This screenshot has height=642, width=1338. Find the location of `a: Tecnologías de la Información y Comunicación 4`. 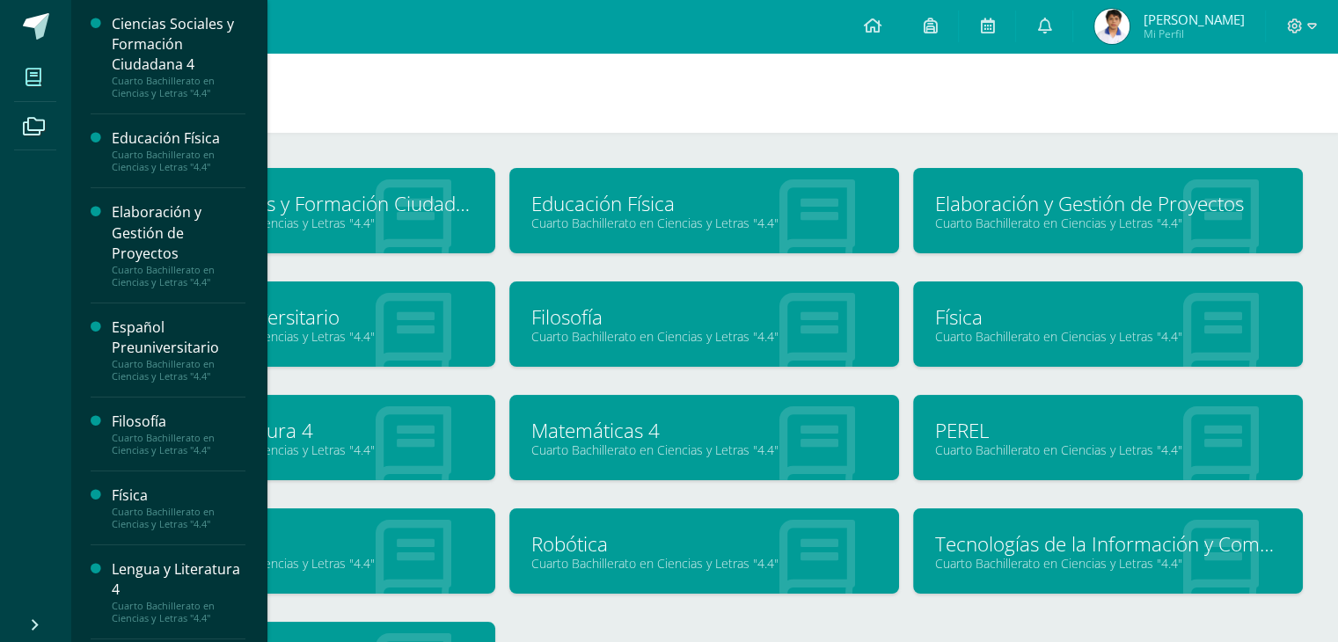

a: Tecnologías de la Información y Comunicación 4 is located at coordinates (1108, 544).